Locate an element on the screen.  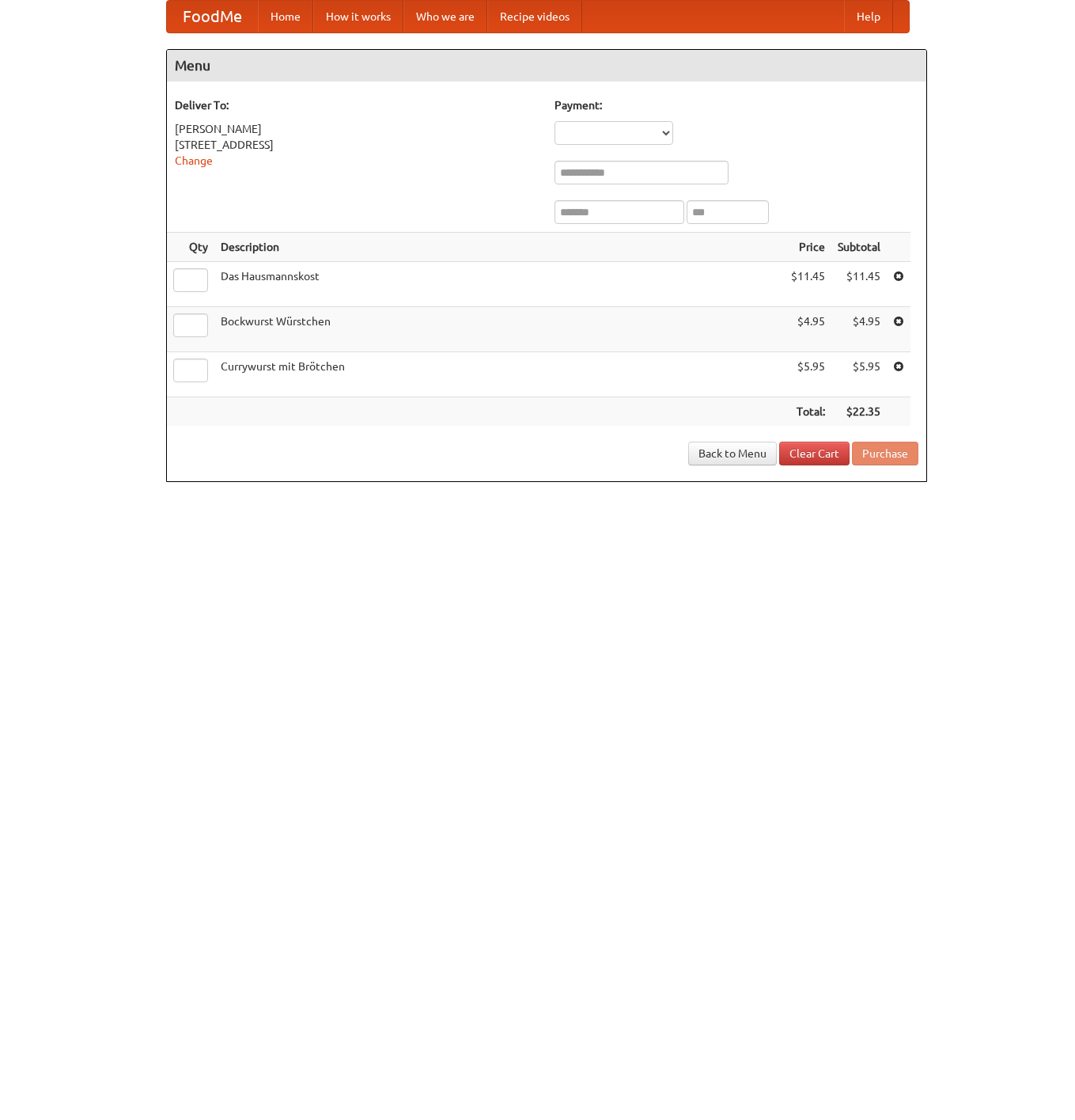
a: Change is located at coordinates (194, 160).